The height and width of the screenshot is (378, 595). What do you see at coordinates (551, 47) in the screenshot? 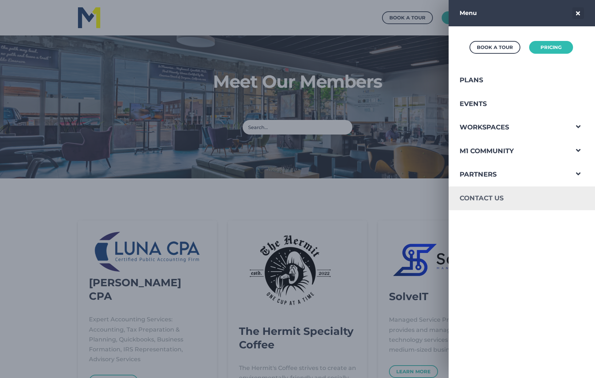
I see `a: Pricing` at bounding box center [551, 47].